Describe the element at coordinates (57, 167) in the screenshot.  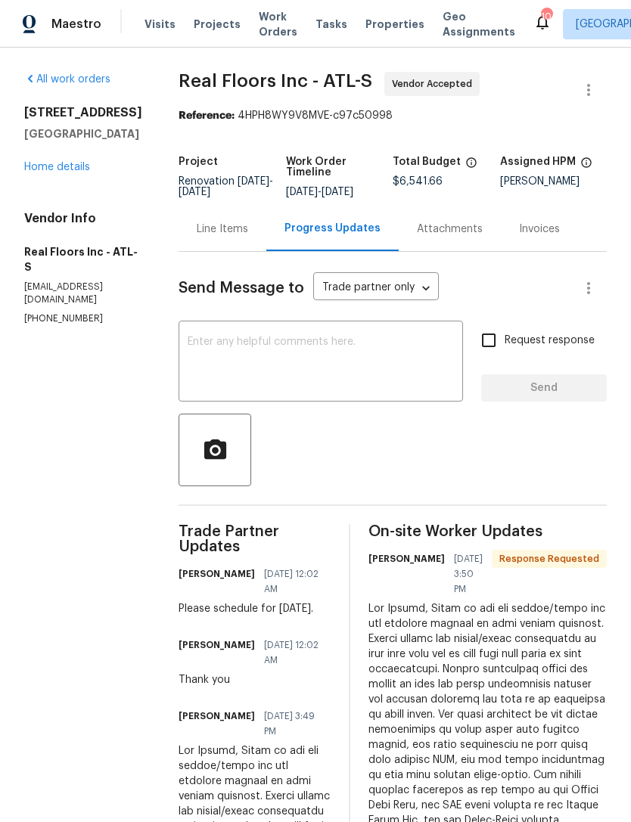
I see `a: Home details` at that location.